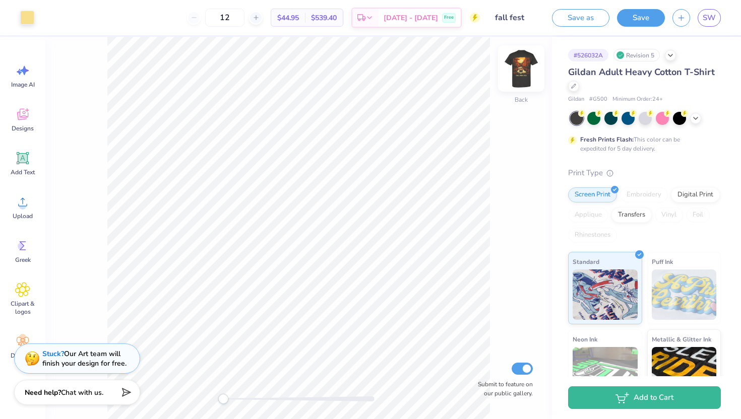 The height and width of the screenshot is (419, 741). Describe the element at coordinates (598, 99) in the screenshot. I see `span: # G500` at that location.